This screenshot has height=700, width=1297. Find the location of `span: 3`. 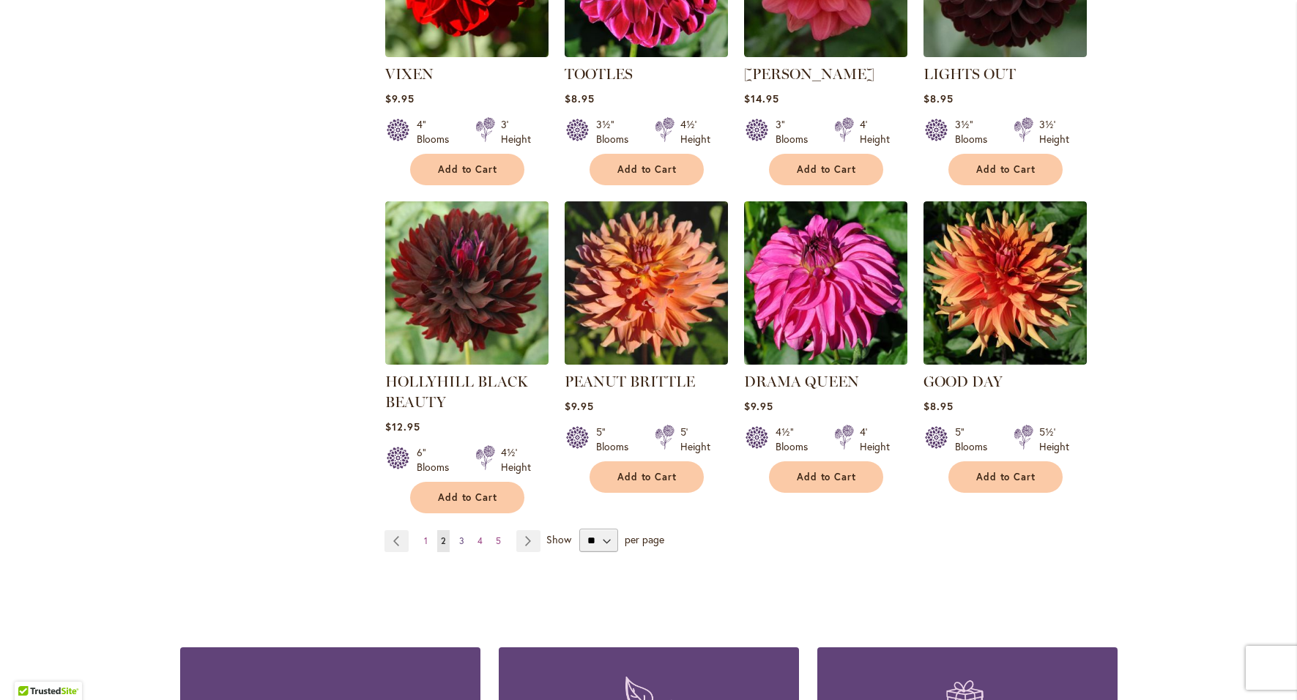

span: 3 is located at coordinates (461, 541).